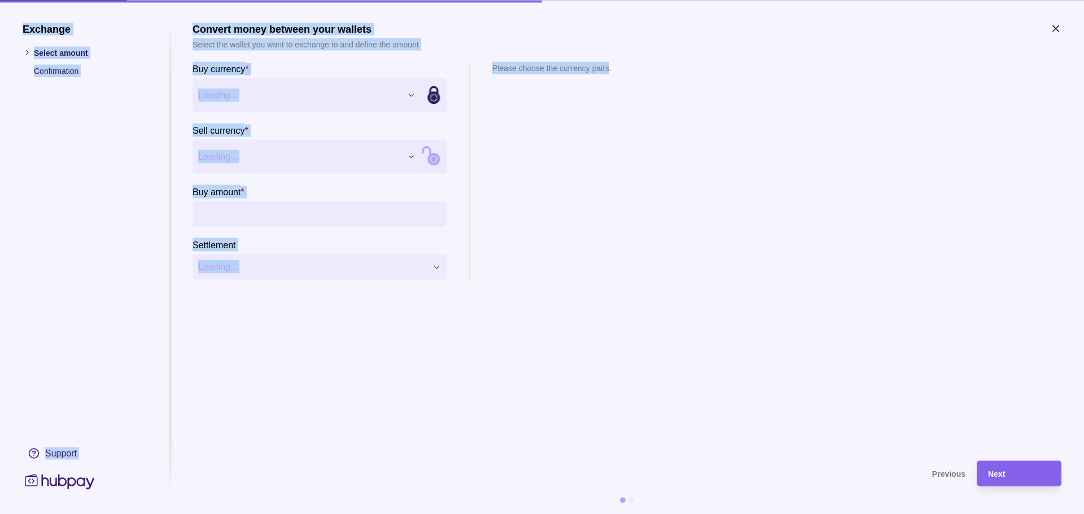  I want to click on p: Settlement, so click(214, 245).